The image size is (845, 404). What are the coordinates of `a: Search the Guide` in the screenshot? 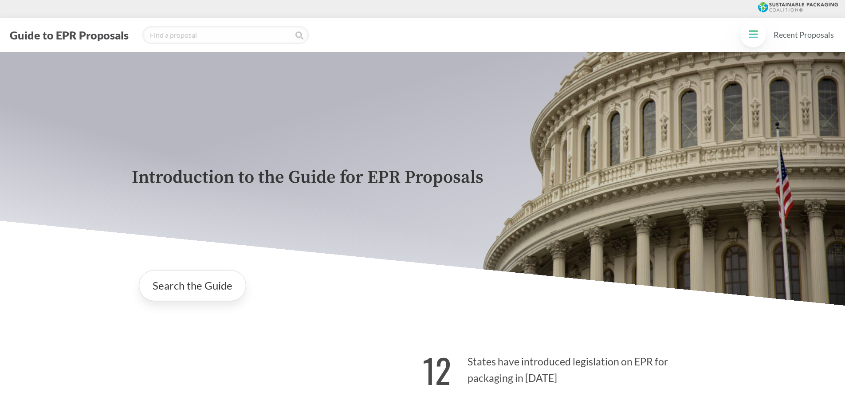 It's located at (193, 286).